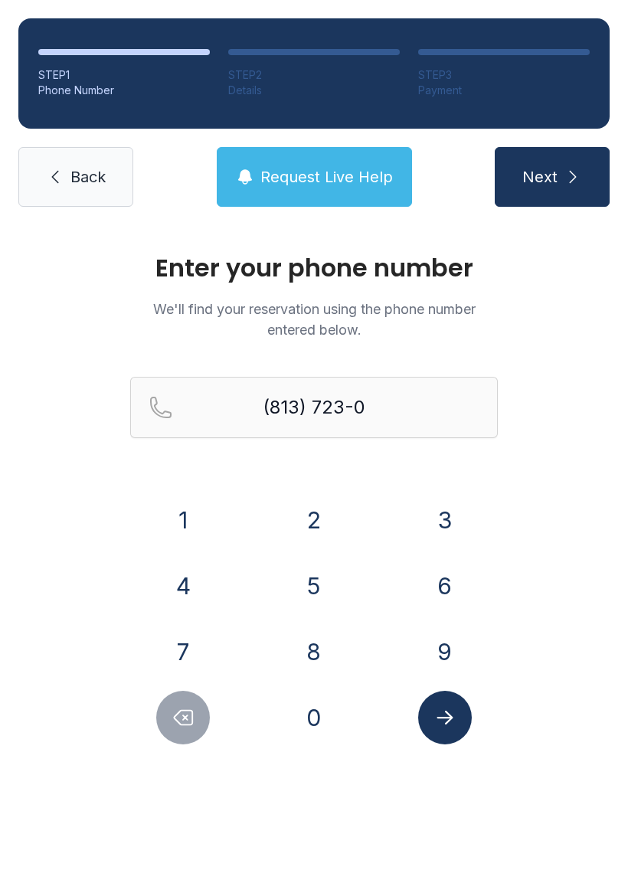 The width and height of the screenshot is (628, 870). Describe the element at coordinates (504, 90) in the screenshot. I see `div: Payment` at that location.